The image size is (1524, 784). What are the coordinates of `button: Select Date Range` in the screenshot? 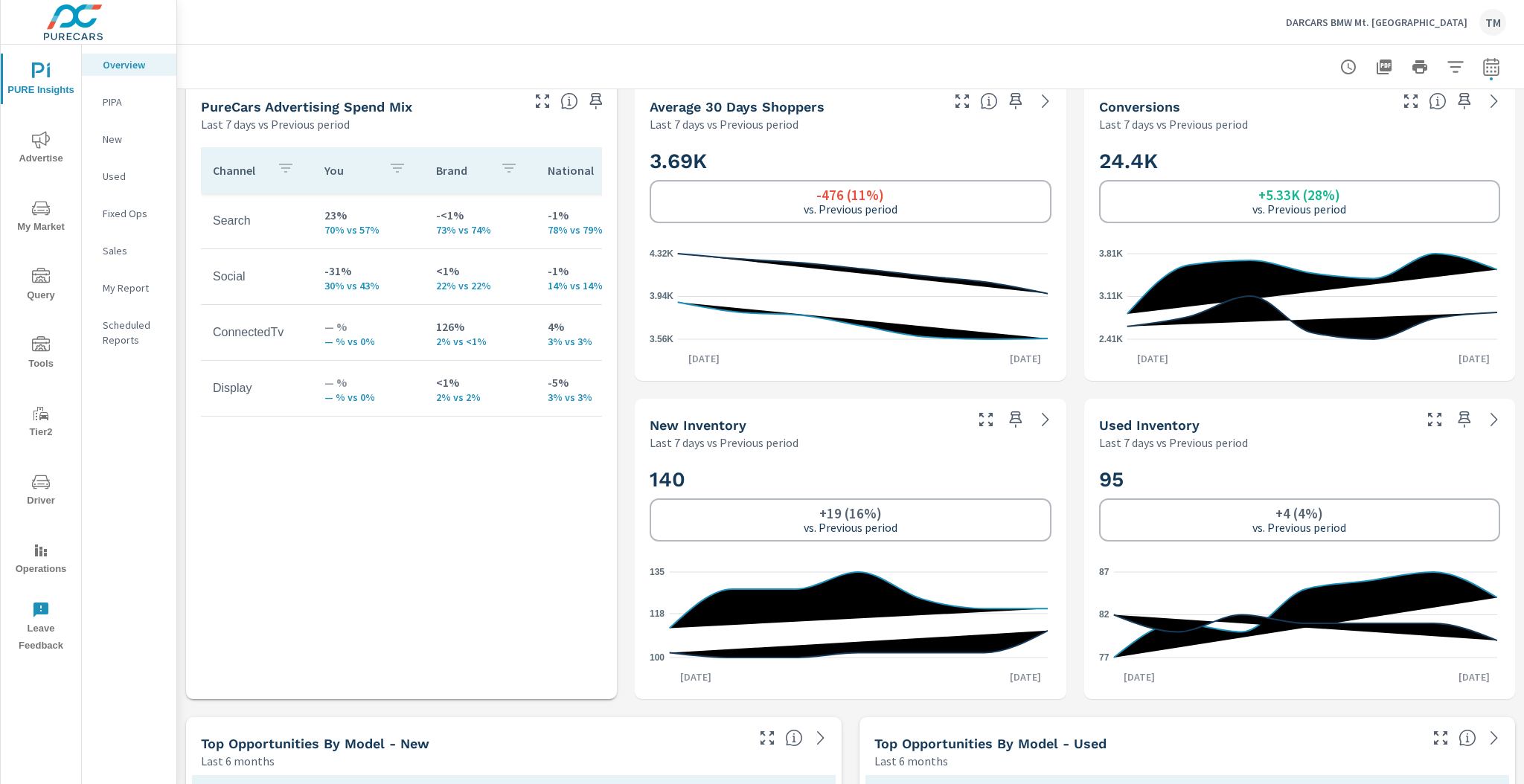 It's located at (1491, 67).